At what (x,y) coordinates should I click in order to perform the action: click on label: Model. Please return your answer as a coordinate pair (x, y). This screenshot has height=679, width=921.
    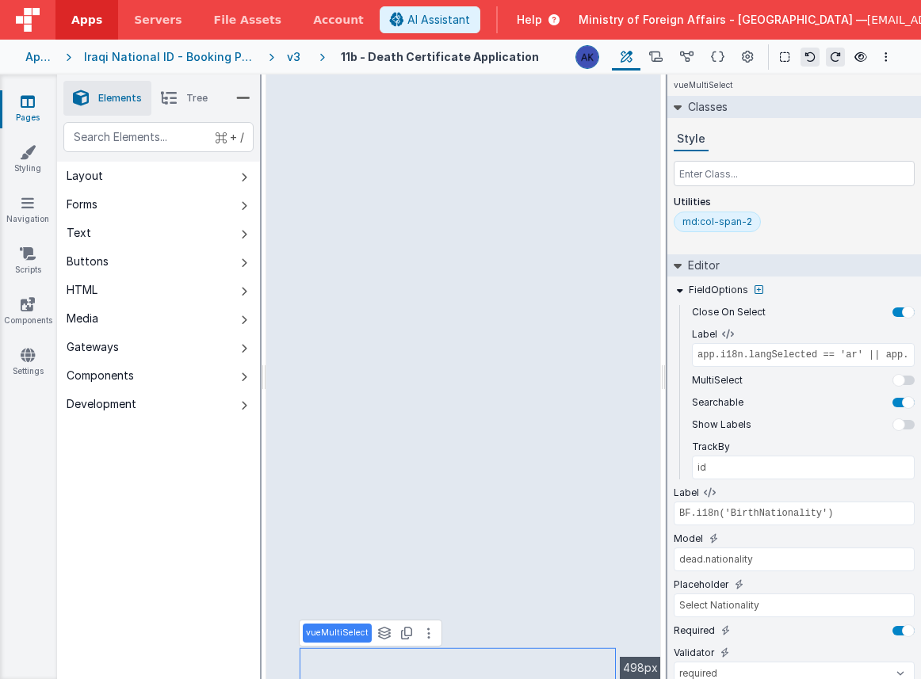
    Looking at the image, I should click on (688, 539).